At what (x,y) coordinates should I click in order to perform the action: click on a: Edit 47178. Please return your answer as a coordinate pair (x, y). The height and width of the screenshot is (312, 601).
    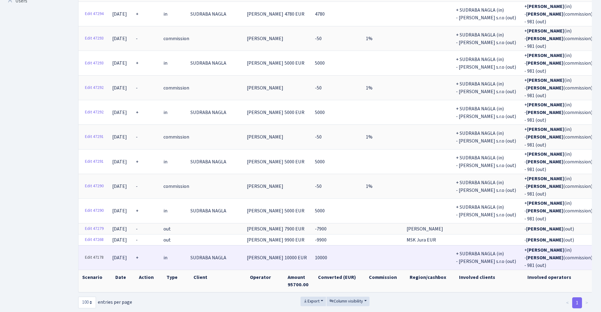
    Looking at the image, I should click on (94, 258).